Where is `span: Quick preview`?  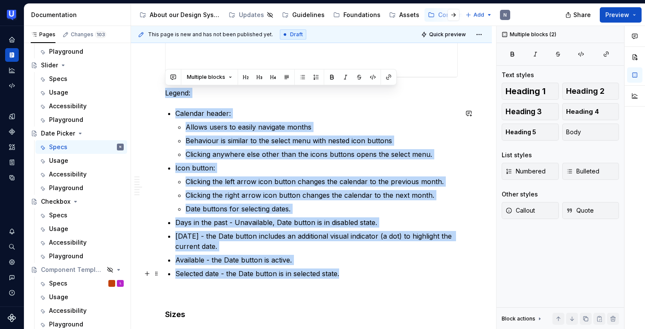
span: Quick preview is located at coordinates (448, 35).